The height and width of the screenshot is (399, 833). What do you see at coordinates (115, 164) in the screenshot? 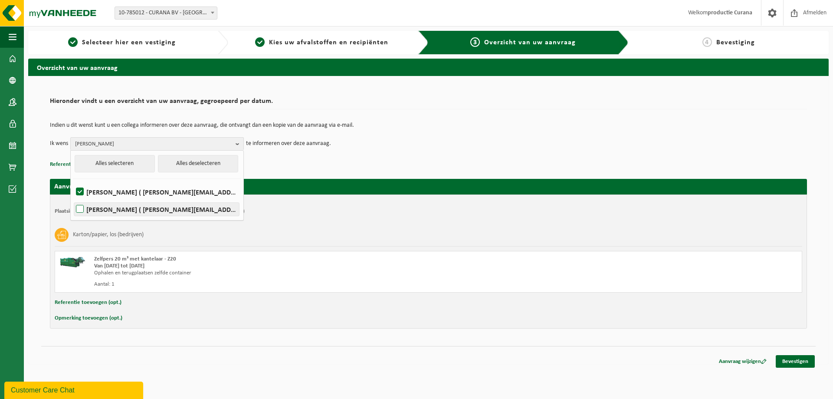
I see `button: Alles selecteren` at bounding box center [115, 164].